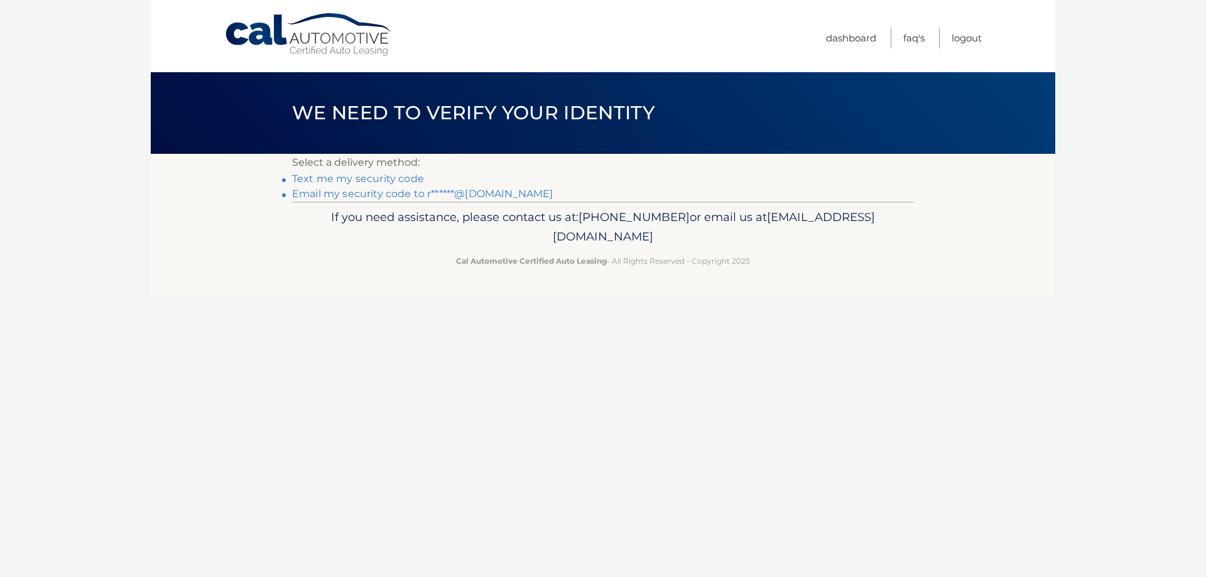  Describe the element at coordinates (603, 163) in the screenshot. I see `p: Select a delivery method:` at that location.